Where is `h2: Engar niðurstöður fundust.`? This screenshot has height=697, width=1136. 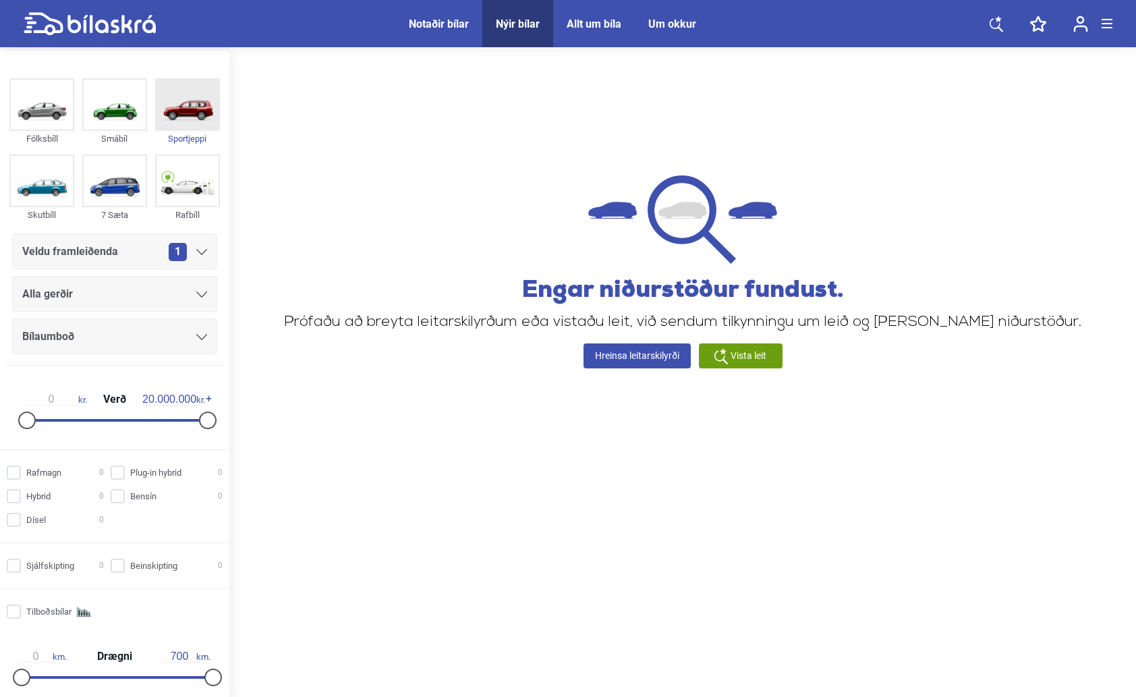 h2: Engar niðurstöður fundust. is located at coordinates (683, 291).